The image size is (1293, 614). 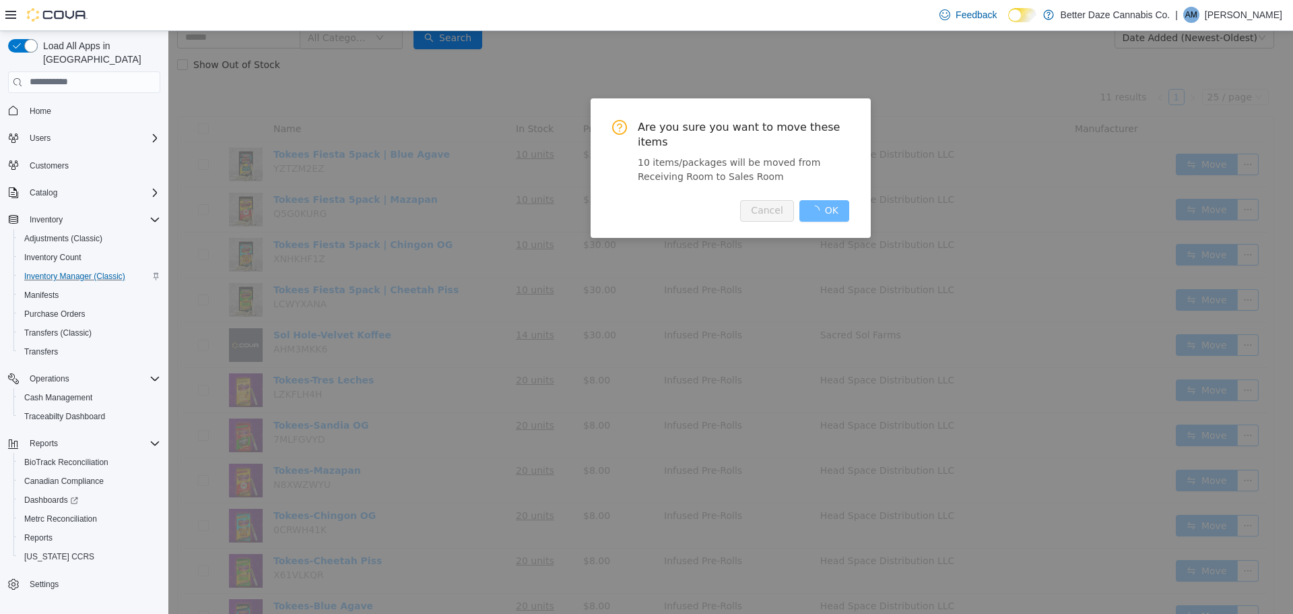 What do you see at coordinates (1115, 15) in the screenshot?
I see `p: Better Daze Cannabis Co.` at bounding box center [1115, 15].